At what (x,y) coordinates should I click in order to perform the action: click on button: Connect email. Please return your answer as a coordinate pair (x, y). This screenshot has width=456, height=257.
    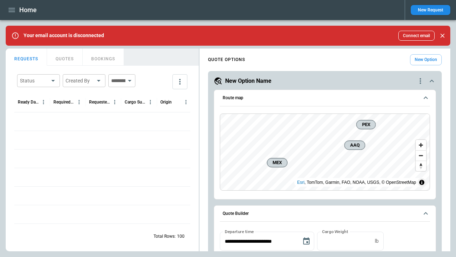
    Looking at the image, I should click on (417, 36).